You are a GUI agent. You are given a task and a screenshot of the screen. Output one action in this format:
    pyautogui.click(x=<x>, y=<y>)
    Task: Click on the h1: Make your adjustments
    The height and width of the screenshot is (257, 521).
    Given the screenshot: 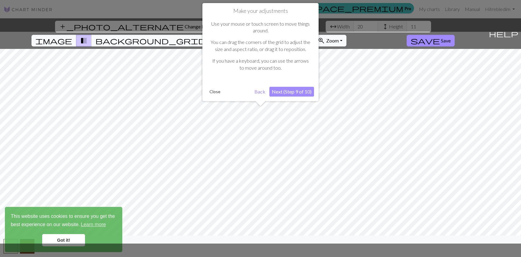 What is the action you would take?
    pyautogui.click(x=261, y=11)
    